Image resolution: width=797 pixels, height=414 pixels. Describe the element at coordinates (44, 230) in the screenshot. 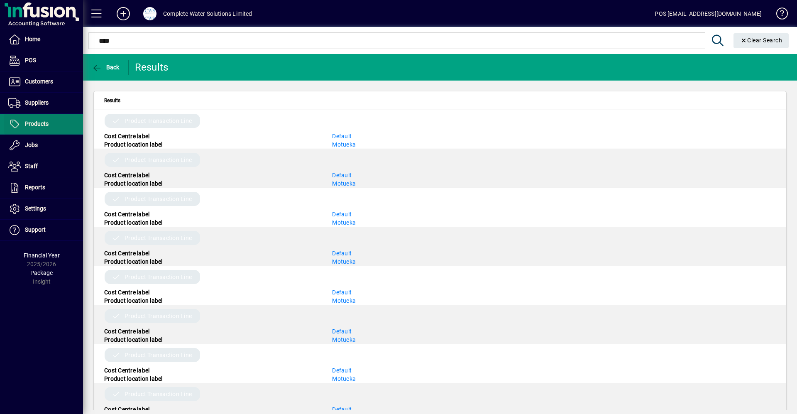

I see `a: Support` at that location.